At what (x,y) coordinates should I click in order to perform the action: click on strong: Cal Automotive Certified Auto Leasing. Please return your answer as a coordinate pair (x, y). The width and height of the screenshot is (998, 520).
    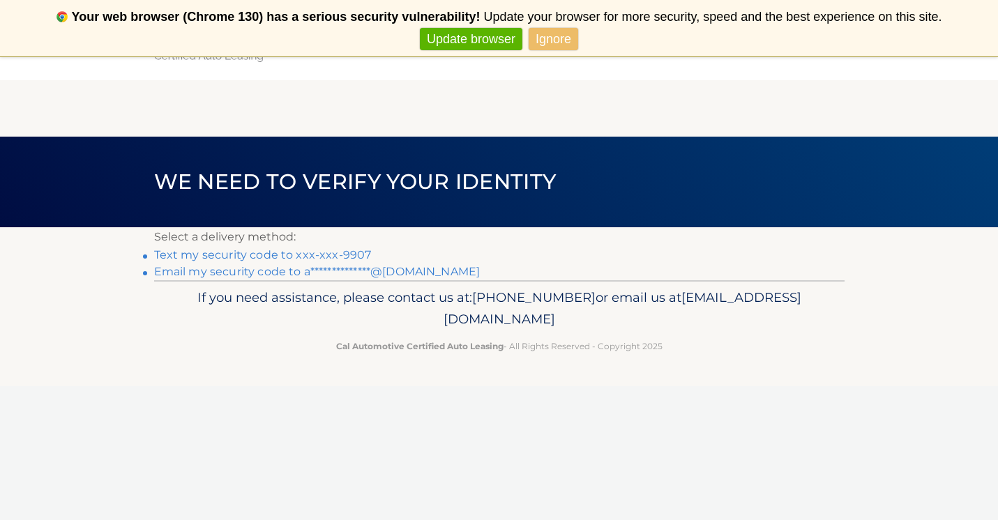
    Looking at the image, I should click on (420, 346).